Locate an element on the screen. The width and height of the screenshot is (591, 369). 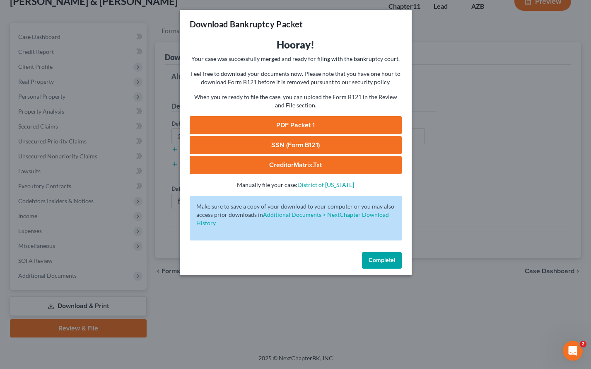
h3: Hooray! is located at coordinates (296, 45).